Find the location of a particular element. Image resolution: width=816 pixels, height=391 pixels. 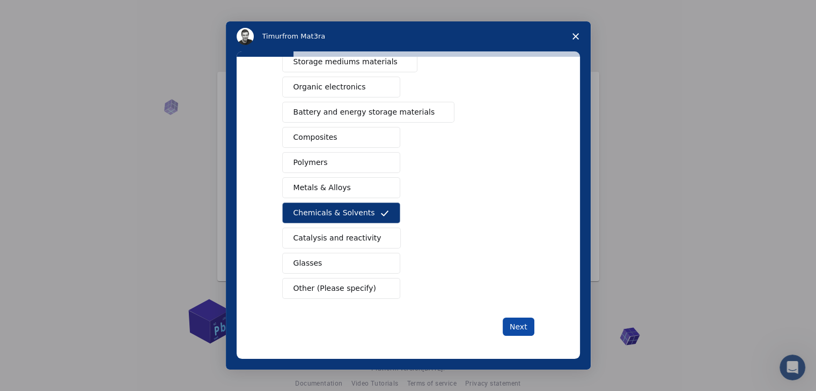

span: Other (Please specify) is located at coordinates (335, 289).